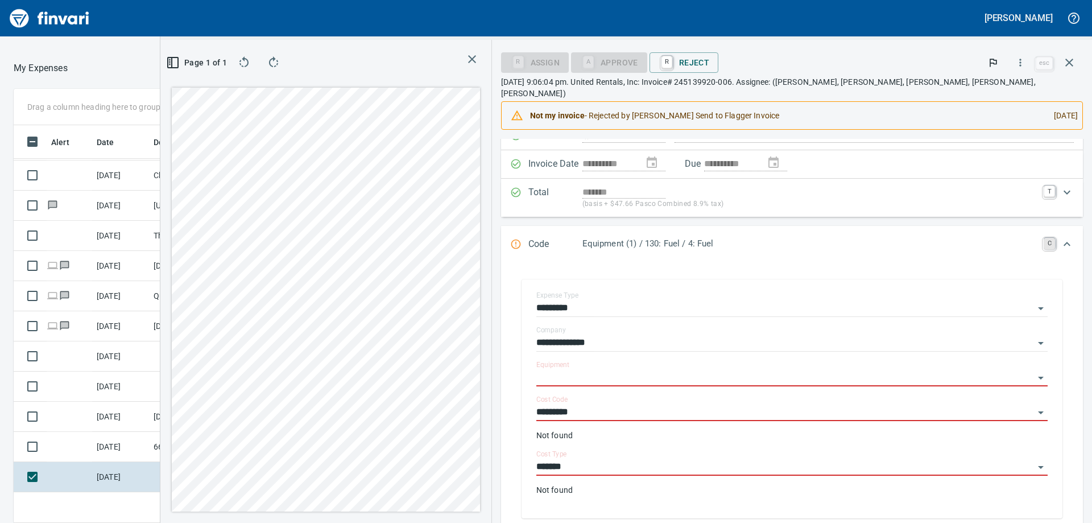 Image resolution: width=1092 pixels, height=523 pixels. What do you see at coordinates (993, 63) in the screenshot?
I see `button: Flag` at bounding box center [993, 63].